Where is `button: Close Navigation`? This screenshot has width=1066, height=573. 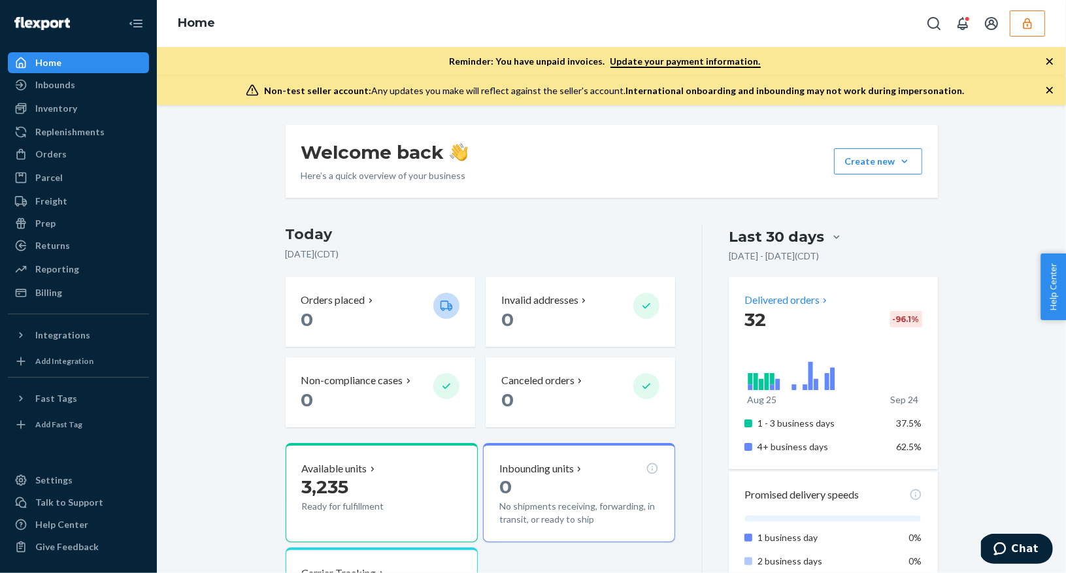 button: Close Navigation is located at coordinates (136, 24).